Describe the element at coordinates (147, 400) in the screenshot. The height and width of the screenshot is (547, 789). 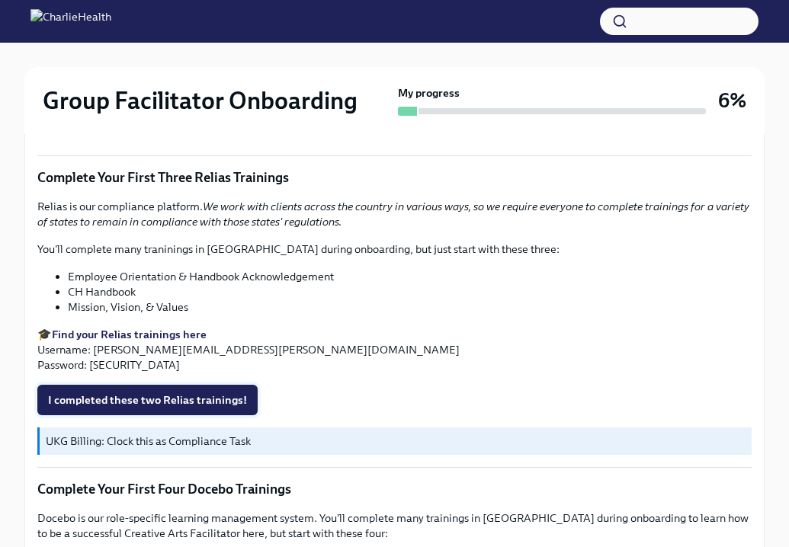
I see `span: I completed these two Relias trainings!` at that location.